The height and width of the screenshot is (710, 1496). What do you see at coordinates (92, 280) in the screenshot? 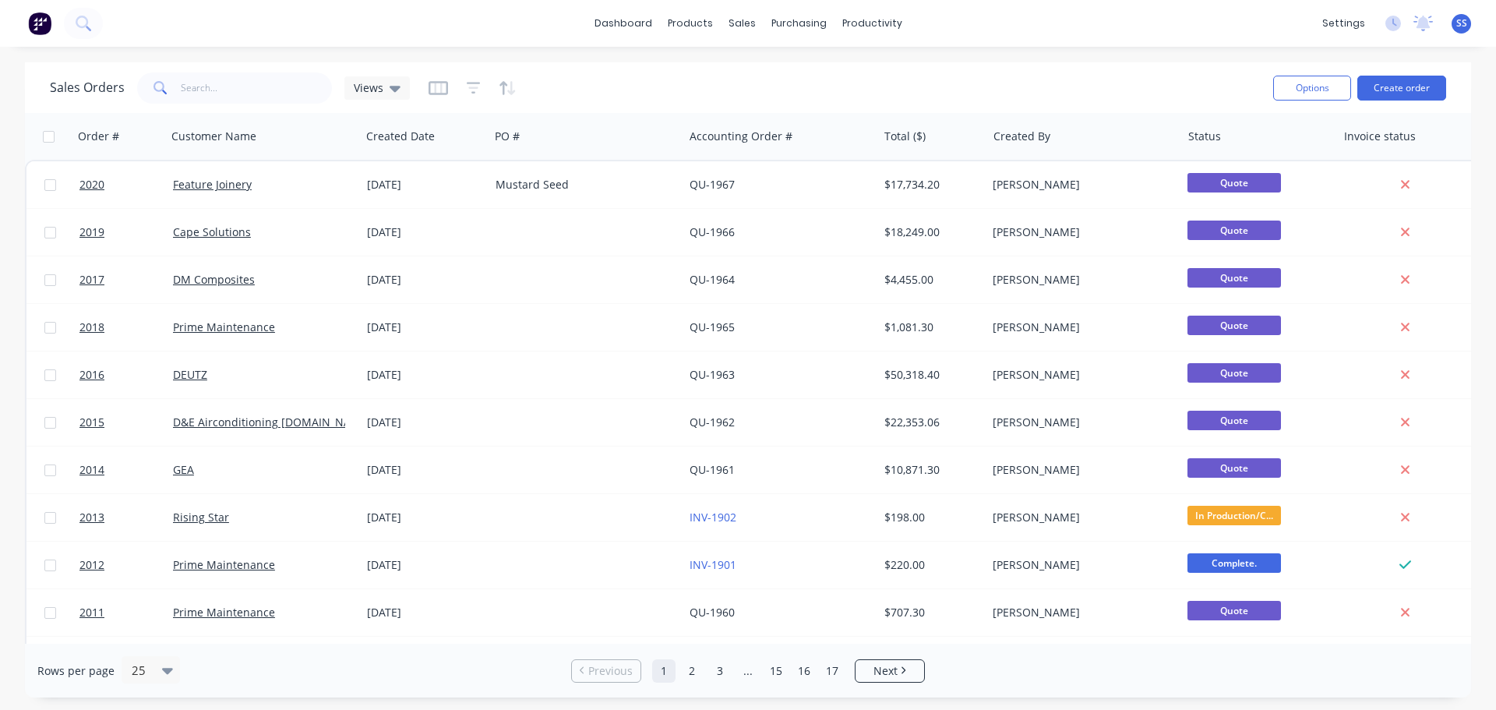
I see `span: 2017` at bounding box center [92, 280].